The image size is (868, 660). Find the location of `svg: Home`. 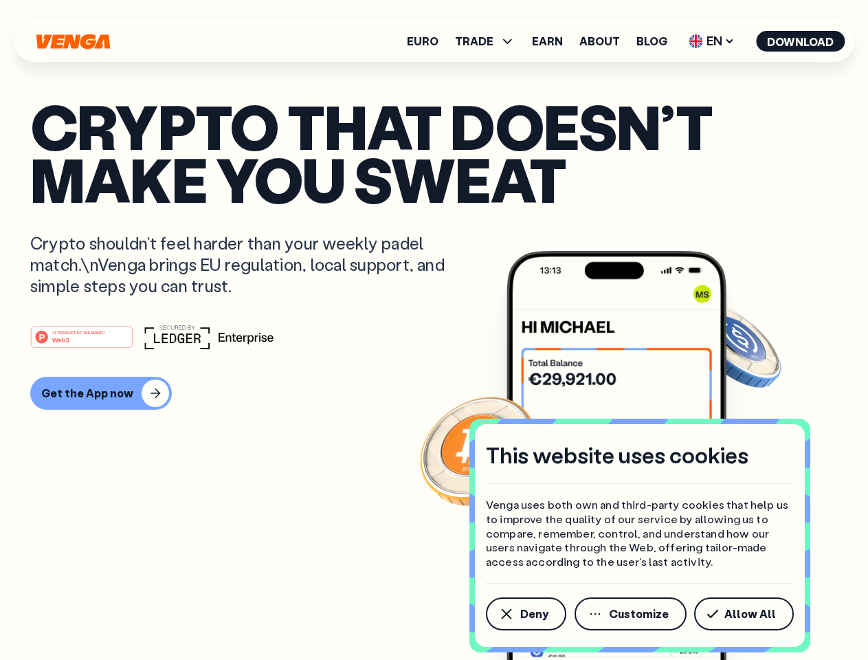

svg: Home is located at coordinates (73, 41).